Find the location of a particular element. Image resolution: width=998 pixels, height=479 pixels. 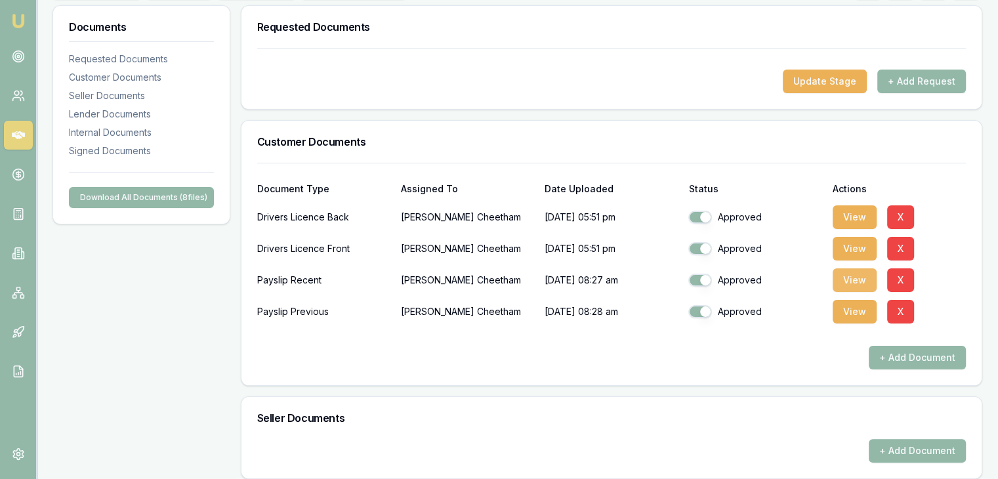

div: Requested Documents is located at coordinates (141, 59).